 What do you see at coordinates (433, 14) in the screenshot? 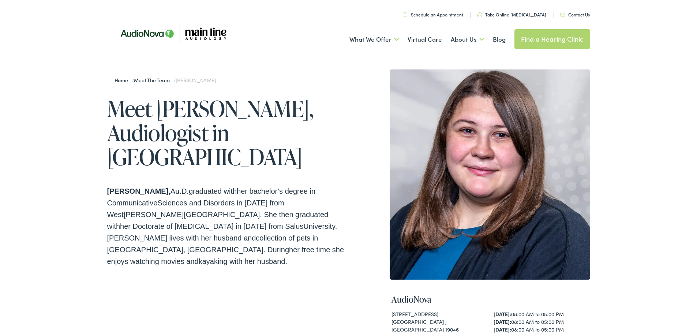
I see `a: Schedule an Appointment` at bounding box center [433, 14].